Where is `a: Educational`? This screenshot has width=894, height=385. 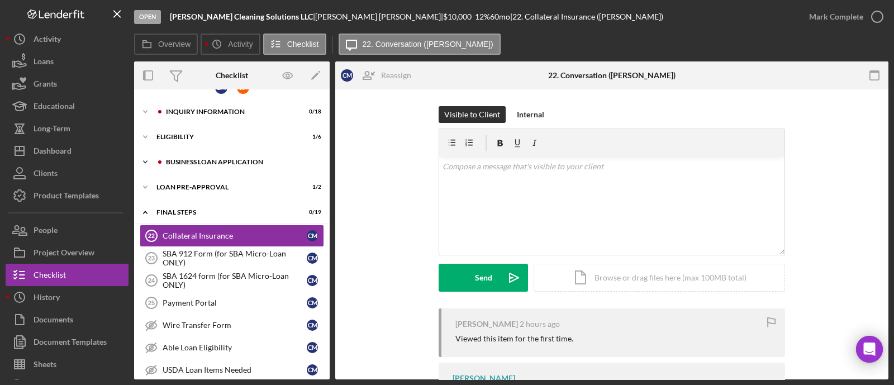 a: Educational is located at coordinates (67, 106).